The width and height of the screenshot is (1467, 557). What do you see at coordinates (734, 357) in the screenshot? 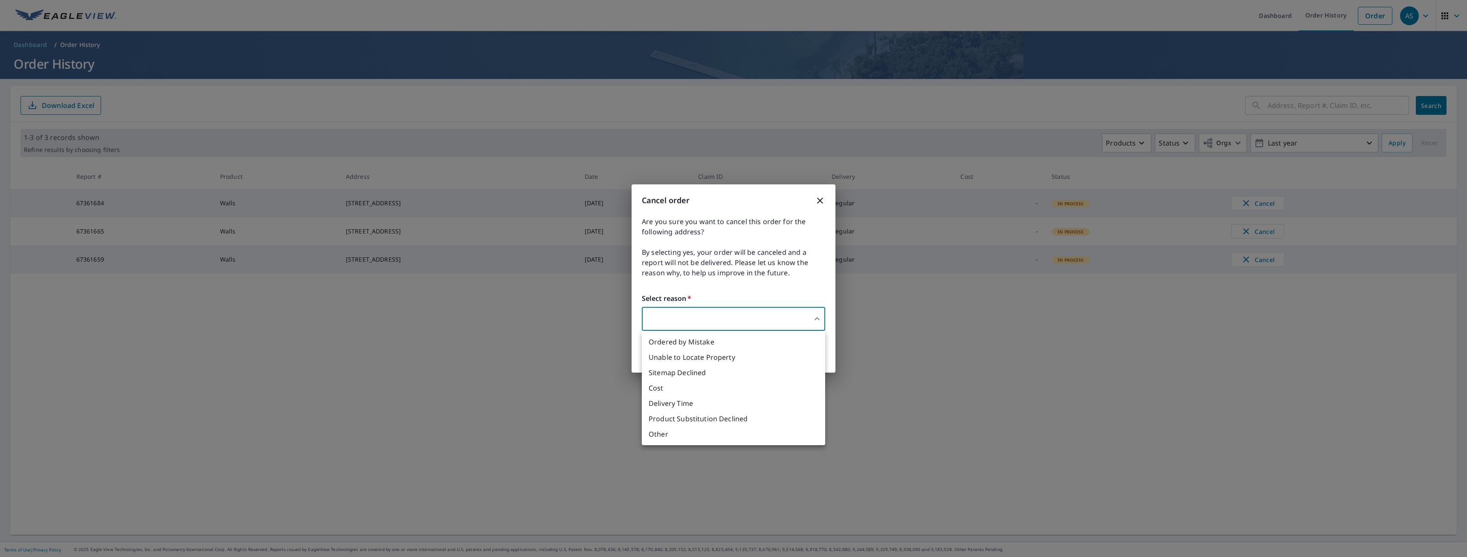
I see `li: Unable to Locate Property` at bounding box center [734, 357].